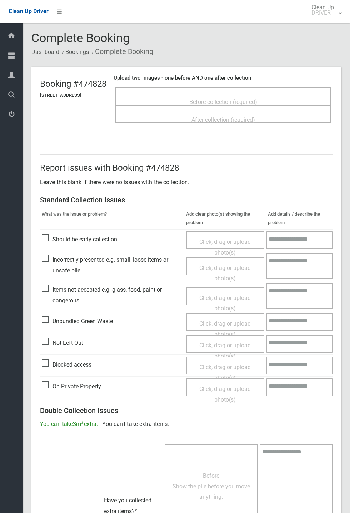 Image resolution: width=350 pixels, height=513 pixels. What do you see at coordinates (211, 486) in the screenshot?
I see `span: Before Show the pile before you move anything.` at bounding box center [211, 486].